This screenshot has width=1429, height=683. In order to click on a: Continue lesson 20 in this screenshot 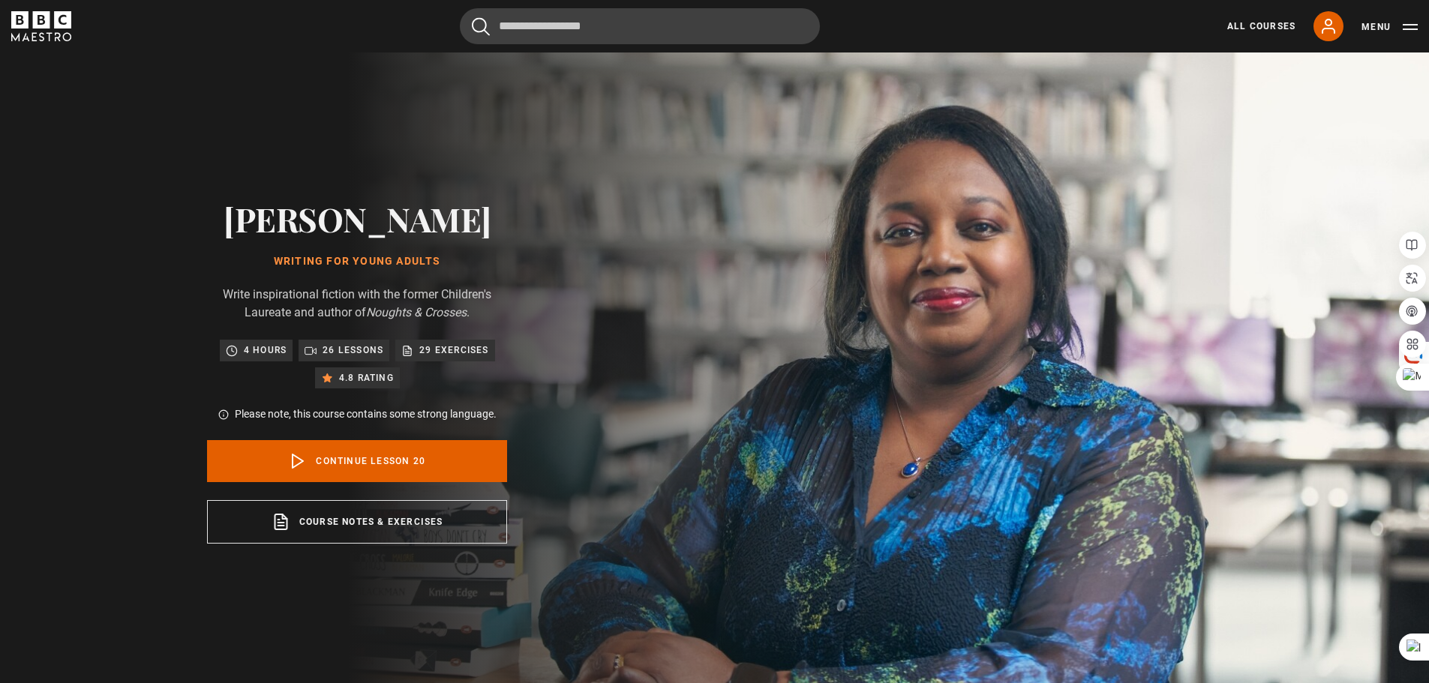, I will do `click(357, 461)`.